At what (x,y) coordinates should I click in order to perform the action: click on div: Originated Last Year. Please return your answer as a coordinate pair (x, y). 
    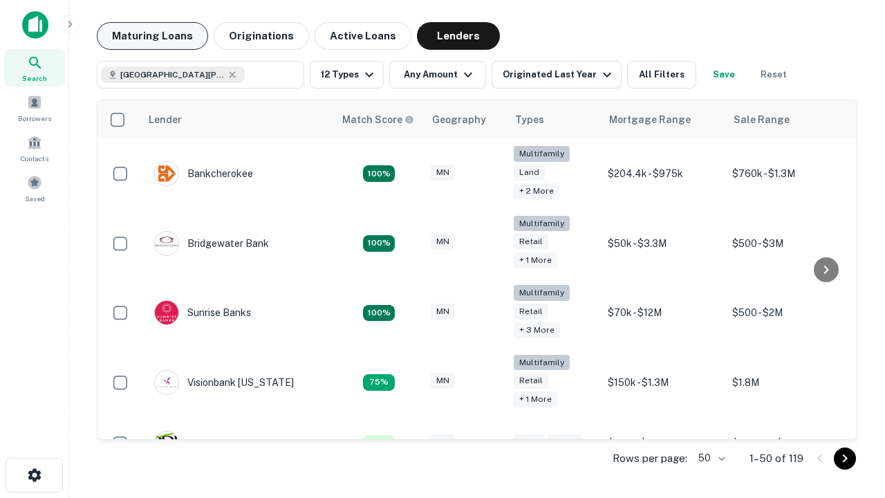
    Looking at the image, I should click on (559, 75).